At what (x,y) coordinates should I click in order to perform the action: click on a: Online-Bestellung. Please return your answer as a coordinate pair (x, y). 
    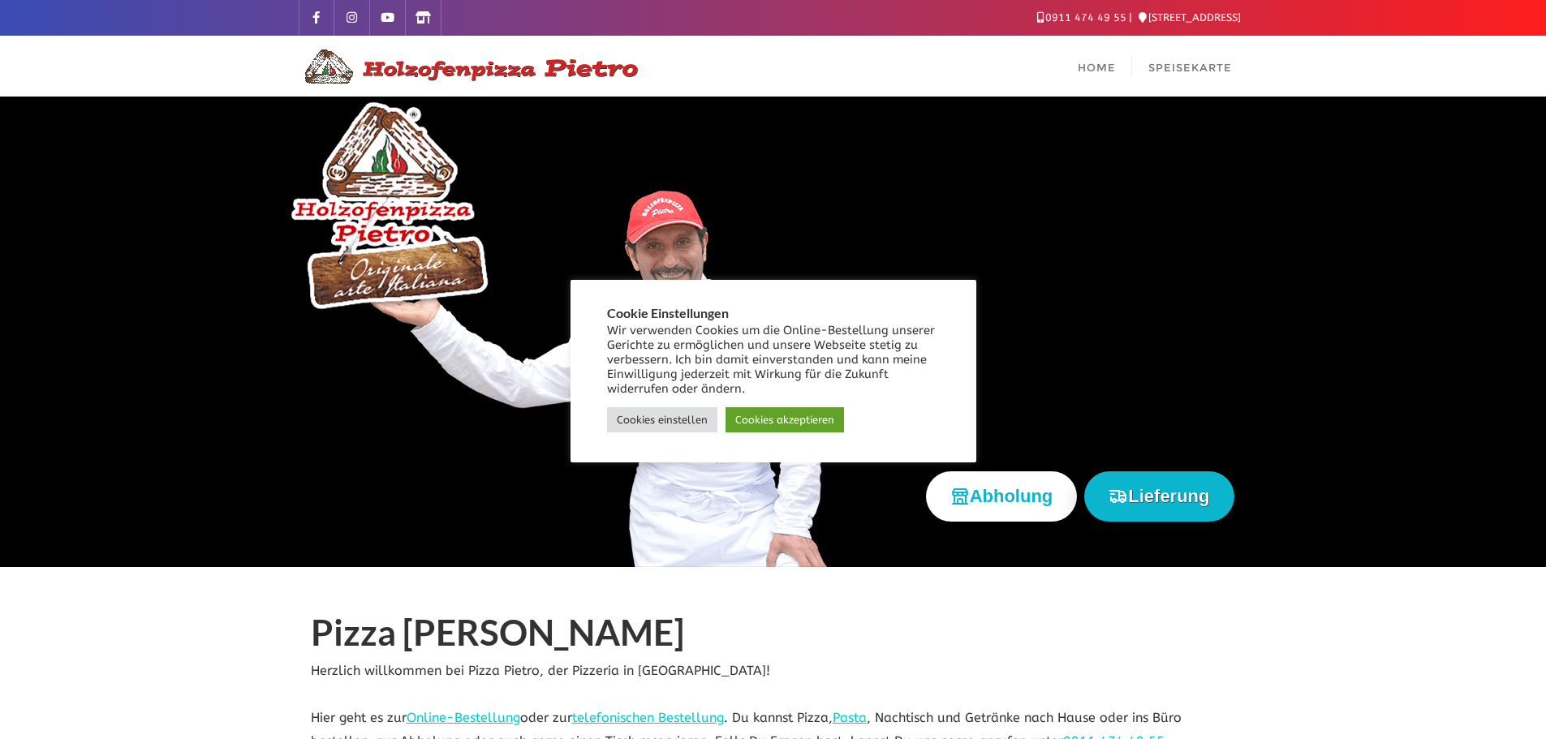
    Looking at the image, I should click on (463, 718).